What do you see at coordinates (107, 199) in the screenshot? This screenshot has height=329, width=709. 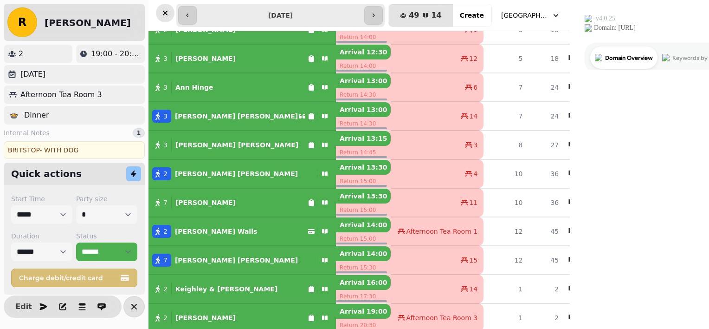 I see `label: Party size` at bounding box center [107, 199].